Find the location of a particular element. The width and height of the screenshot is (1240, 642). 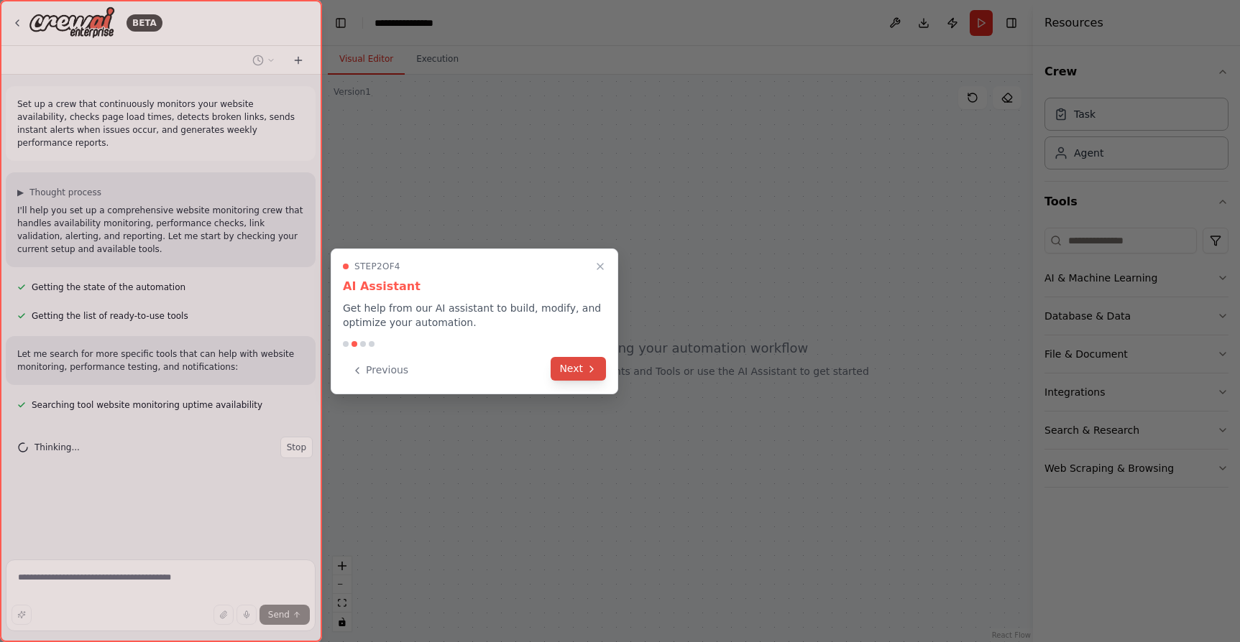

button: Hide left sidebar is located at coordinates (341, 23).